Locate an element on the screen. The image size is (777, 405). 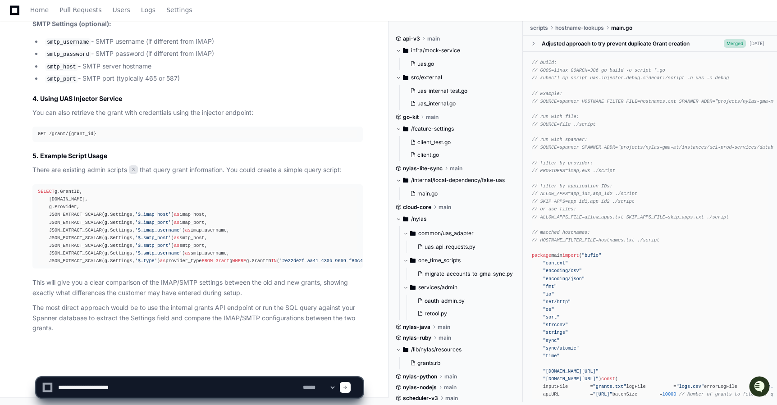
span: Logs is located at coordinates (148, 10).